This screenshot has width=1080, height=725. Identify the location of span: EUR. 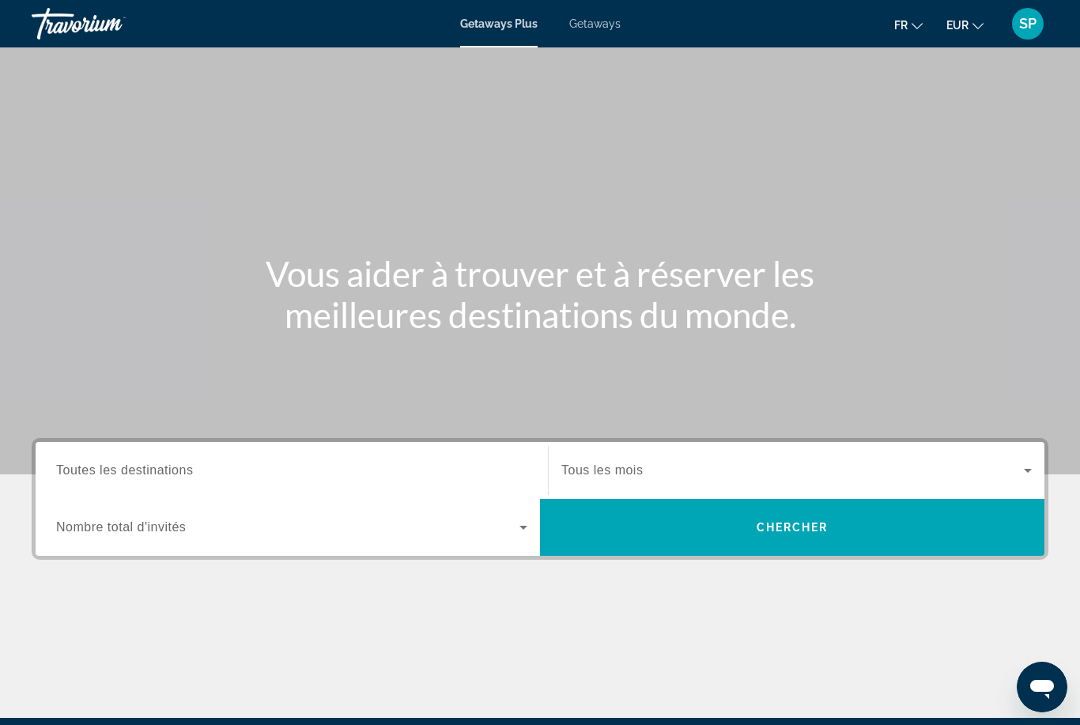
(957, 25).